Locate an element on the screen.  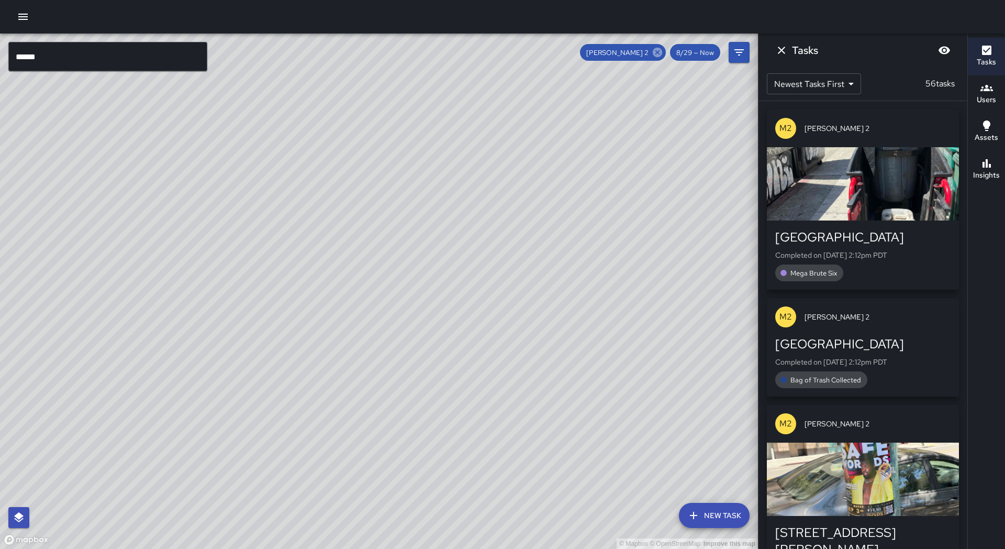
button: Assets is located at coordinates (986, 132).